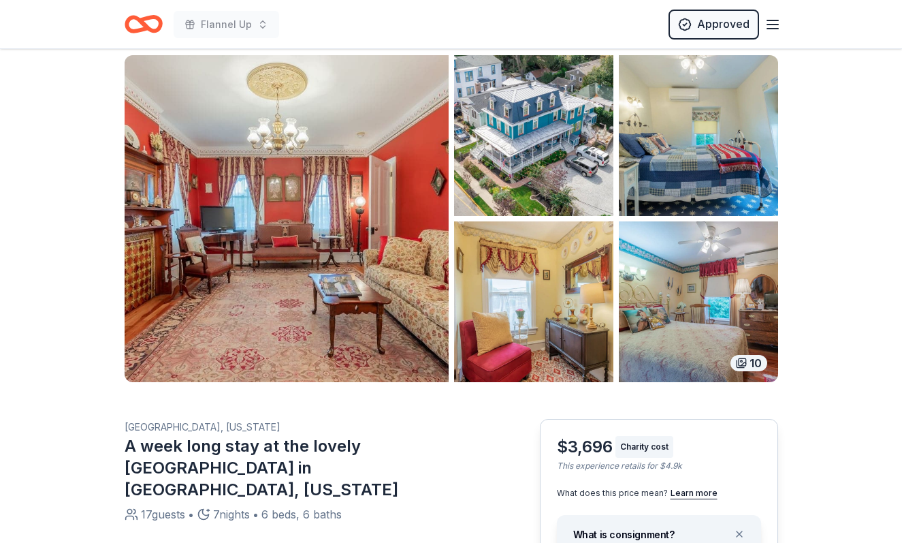  I want to click on div: This experience retails for $4.9k, so click(659, 466).